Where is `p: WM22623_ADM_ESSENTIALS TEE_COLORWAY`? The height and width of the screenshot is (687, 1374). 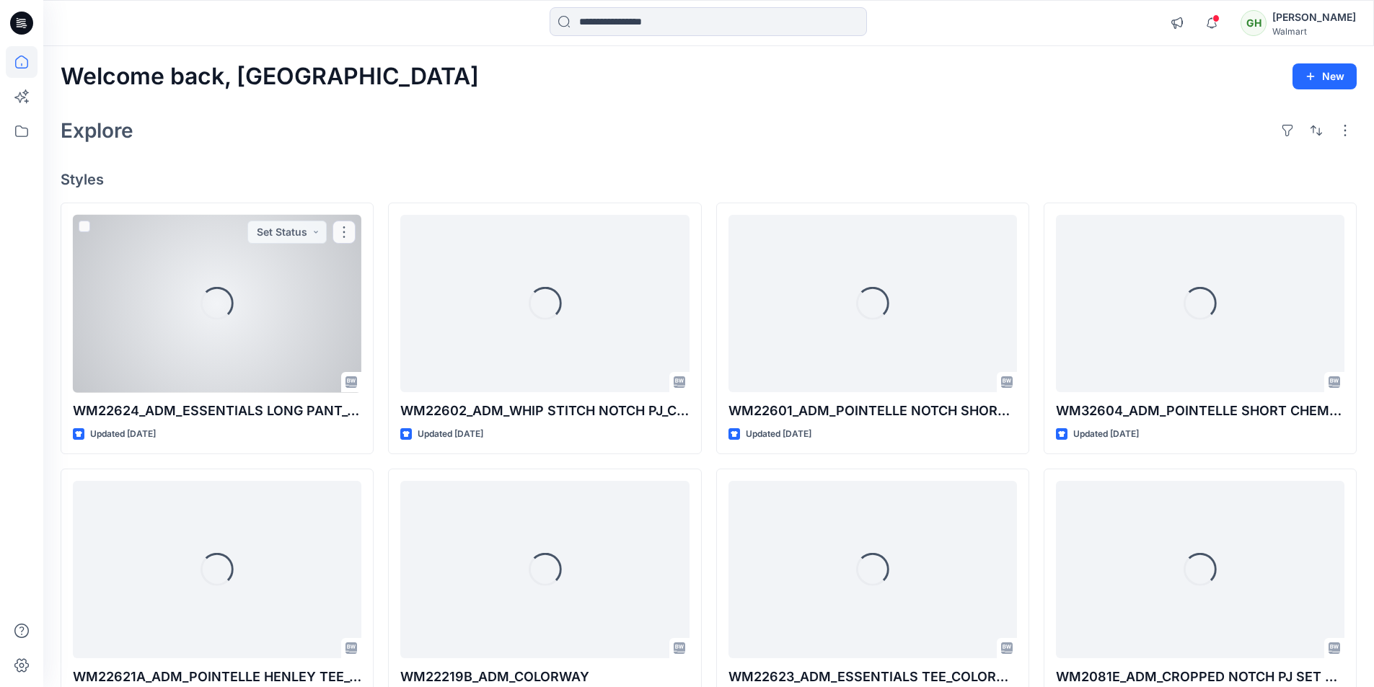 p: WM22623_ADM_ESSENTIALS TEE_COLORWAY is located at coordinates (873, 677).